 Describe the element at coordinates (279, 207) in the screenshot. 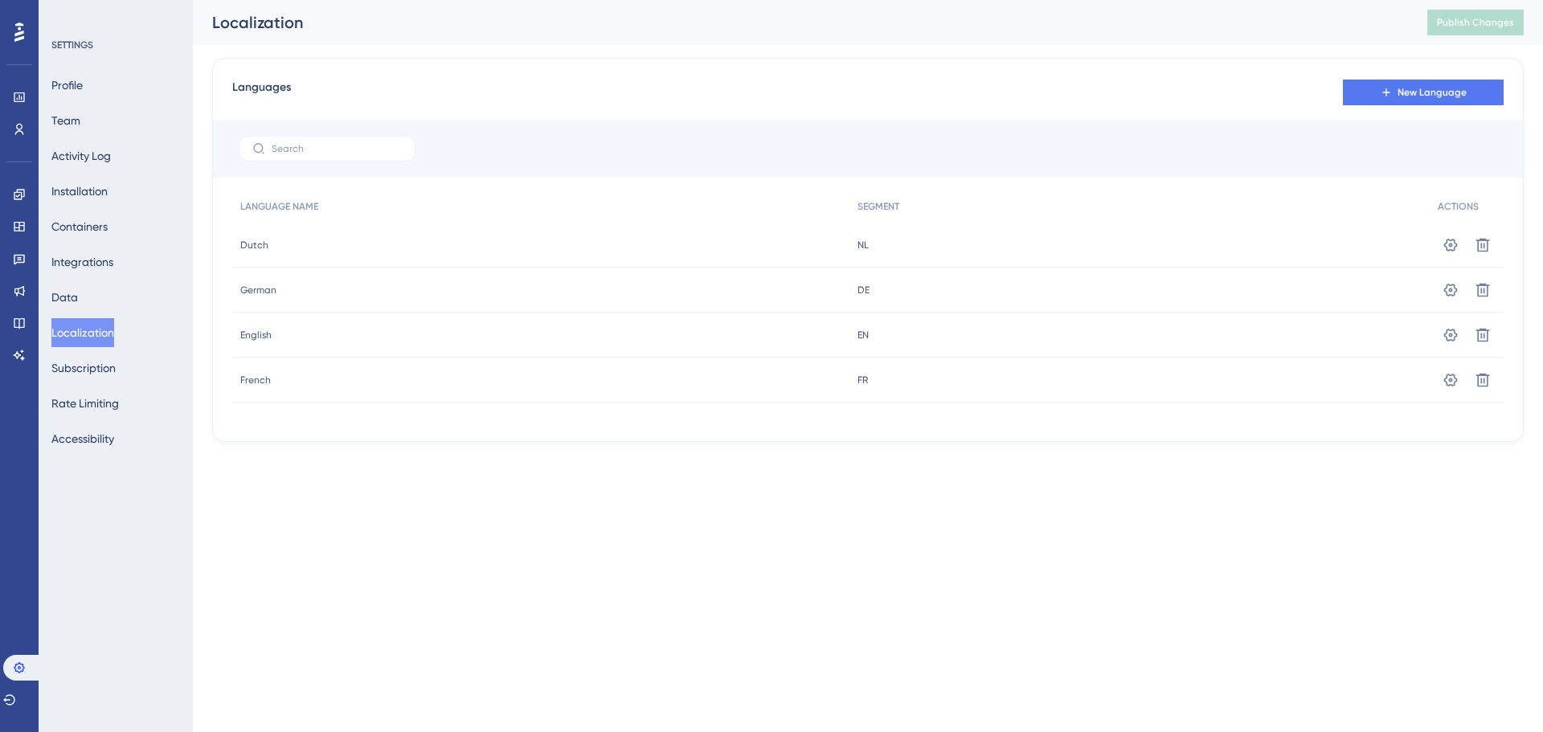

I see `span: LANGUAGE NAME` at that location.